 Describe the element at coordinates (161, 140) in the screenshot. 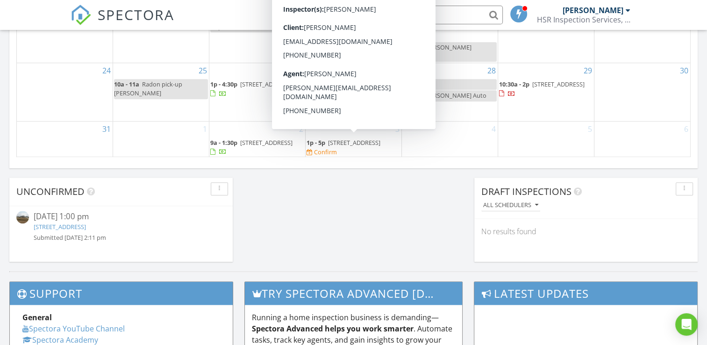

I see `td: Go to September 1, 2025` at that location.